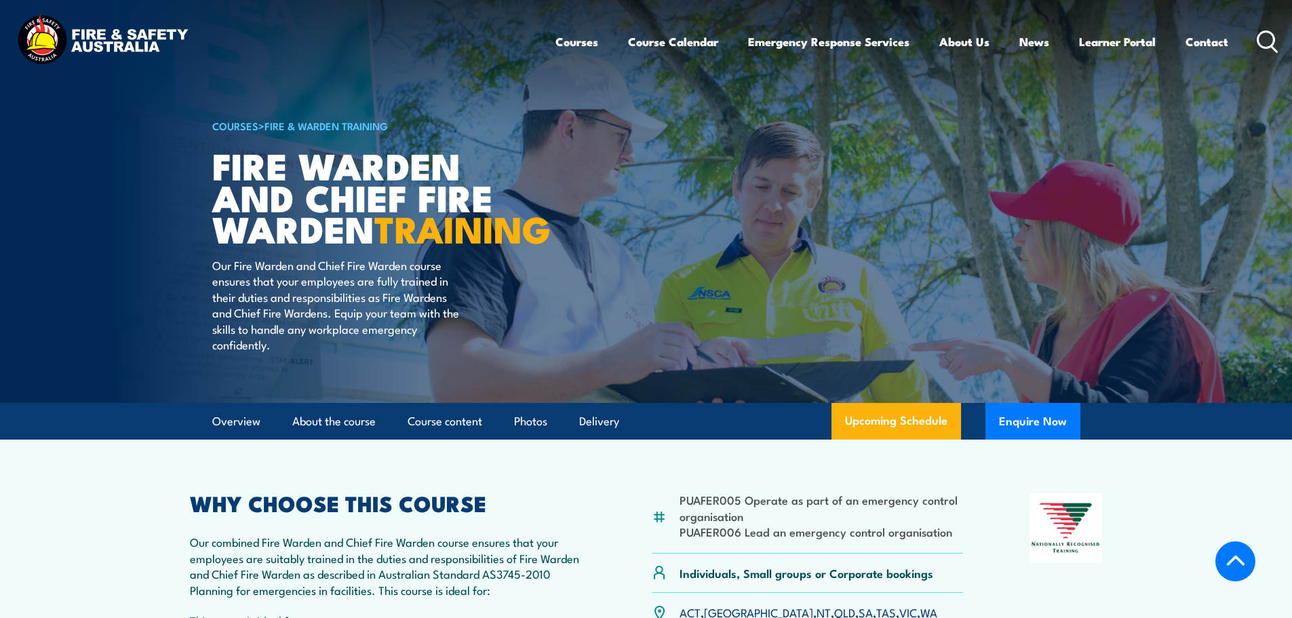  I want to click on a: Photos, so click(530, 421).